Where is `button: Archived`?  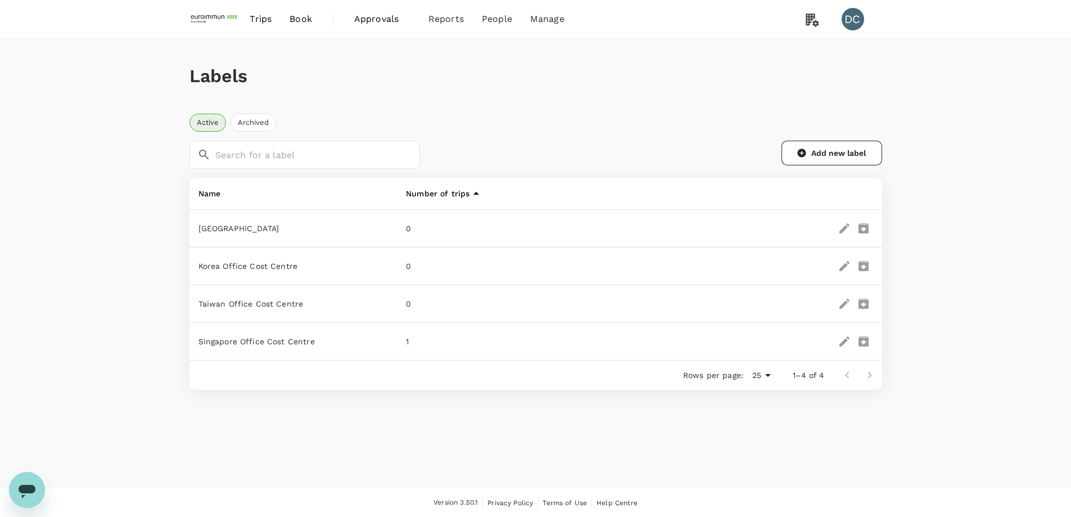 button: Archived is located at coordinates (253, 123).